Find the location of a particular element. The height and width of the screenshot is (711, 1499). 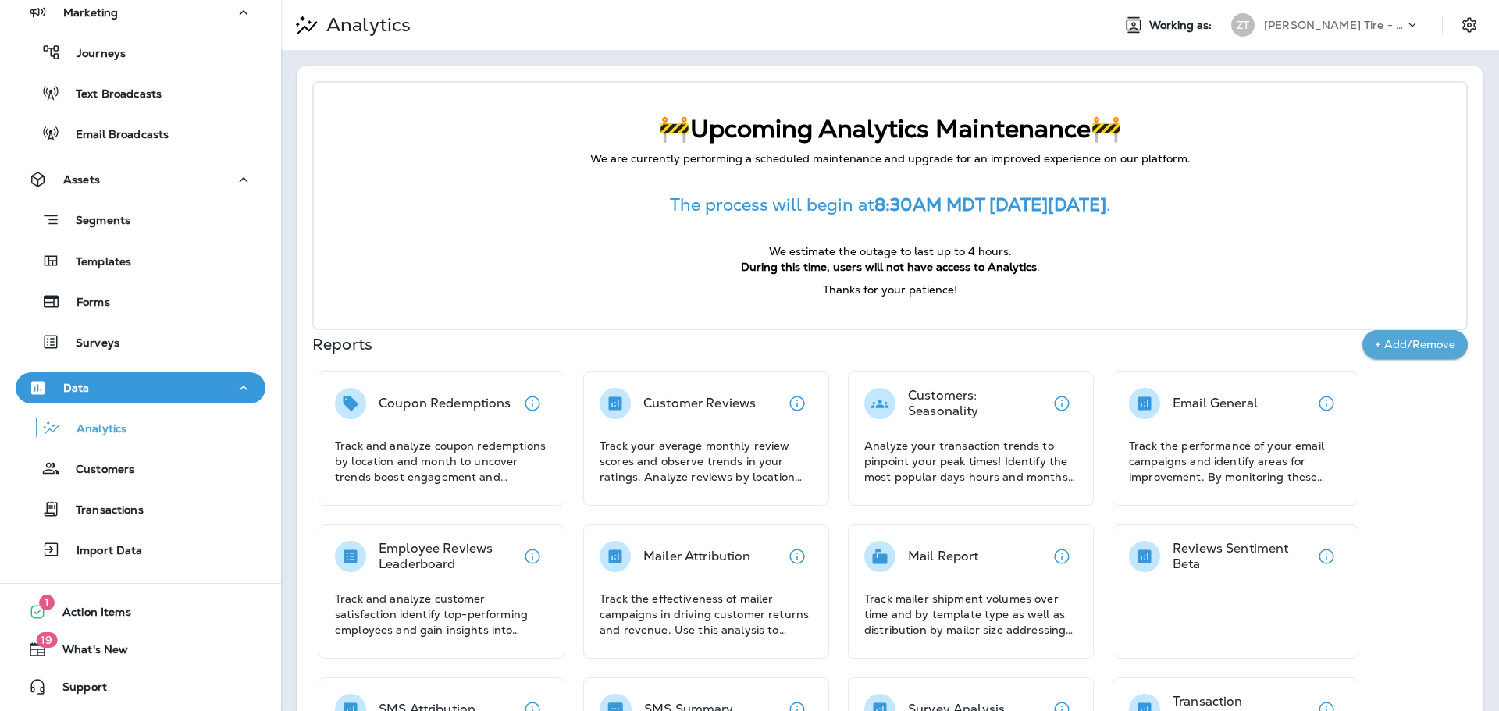

p: Reviews Sentiment Beta is located at coordinates (1241, 557).